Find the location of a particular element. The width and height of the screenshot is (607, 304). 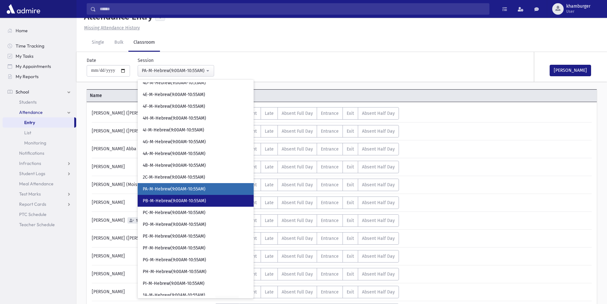

a: Classroom is located at coordinates (144, 43).